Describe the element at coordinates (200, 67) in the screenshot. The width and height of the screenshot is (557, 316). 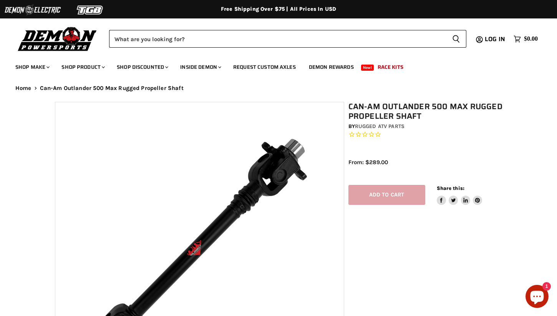
I see `a: Inside Demon` at that location.